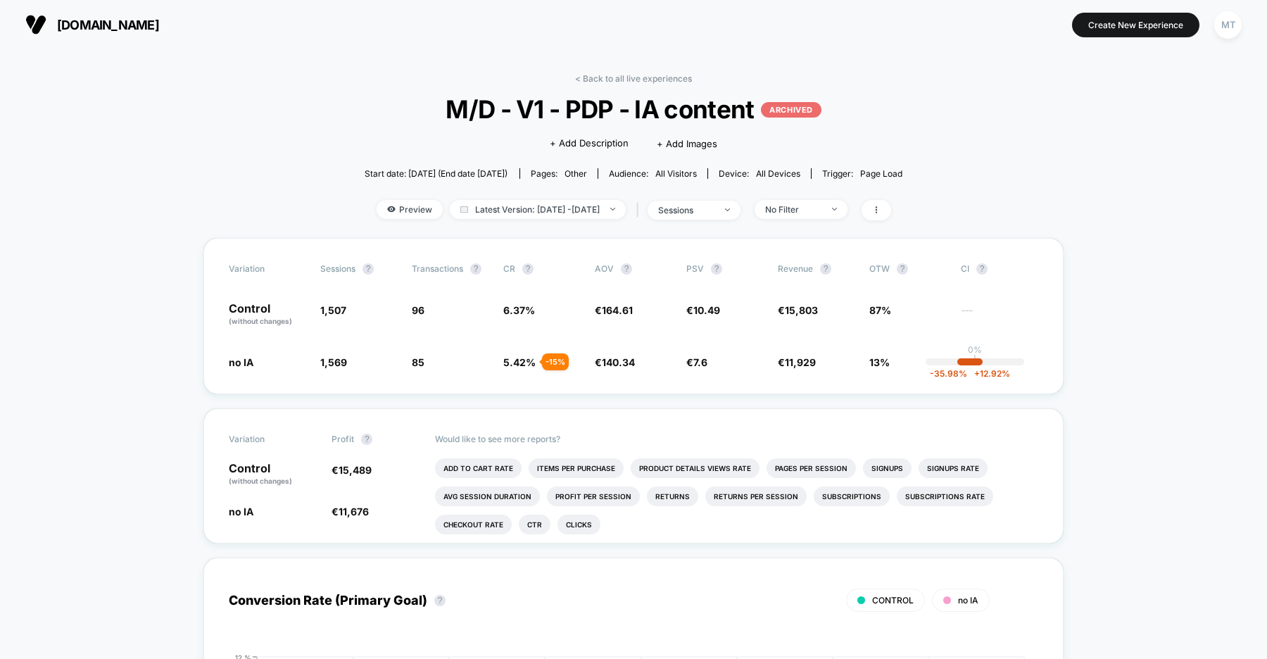 Image resolution: width=1267 pixels, height=659 pixels. Describe the element at coordinates (893, 600) in the screenshot. I see `span: CONTROL` at that location.